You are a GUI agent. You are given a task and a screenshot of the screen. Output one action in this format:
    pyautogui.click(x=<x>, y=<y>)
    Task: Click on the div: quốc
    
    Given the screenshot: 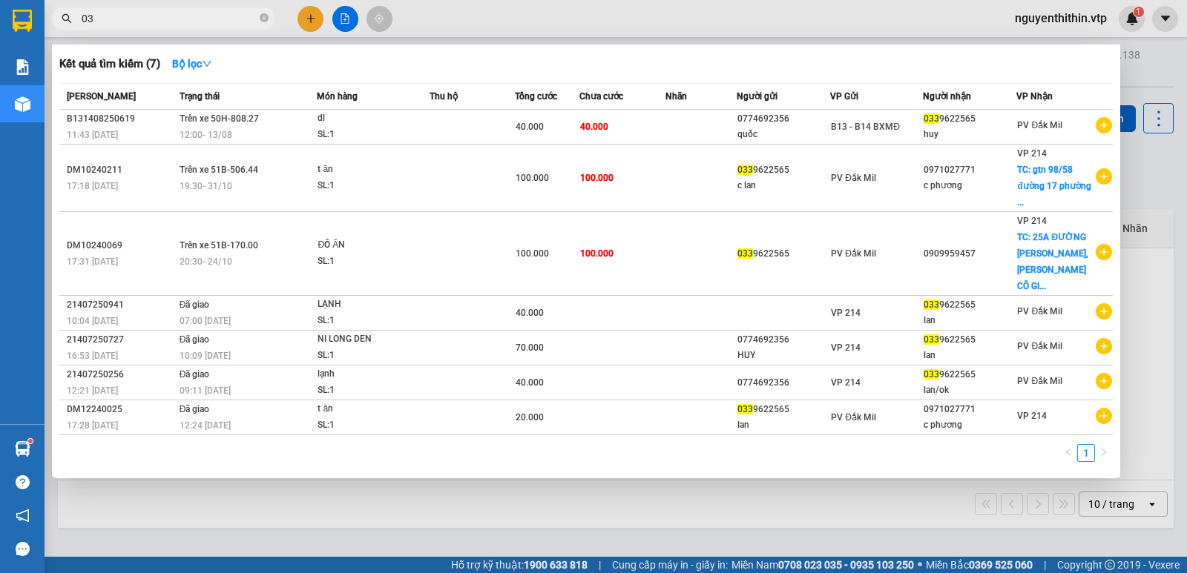 What is the action you would take?
    pyautogui.click(x=783, y=134)
    